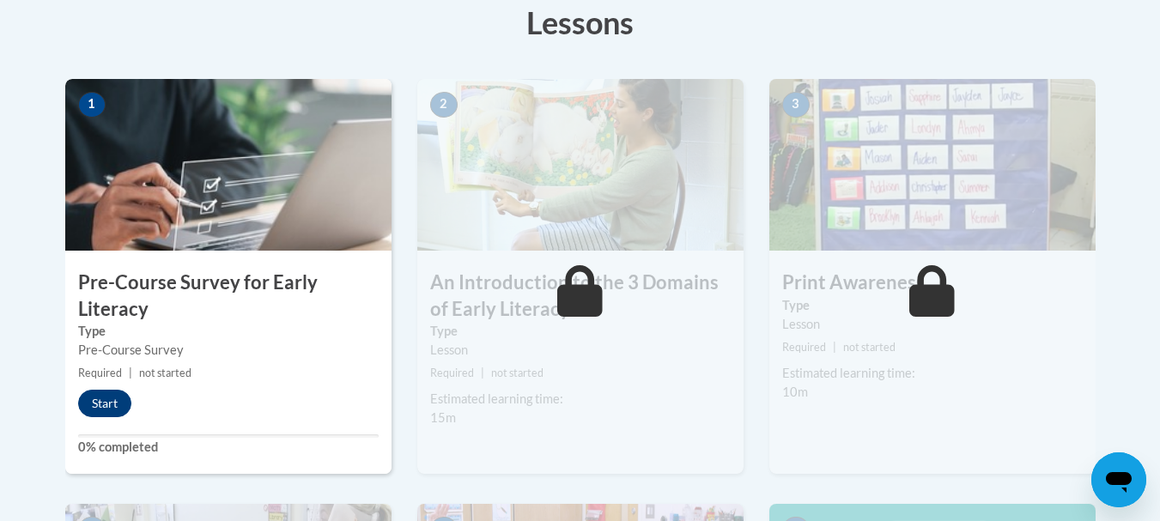  I want to click on span: 10m, so click(795, 391).